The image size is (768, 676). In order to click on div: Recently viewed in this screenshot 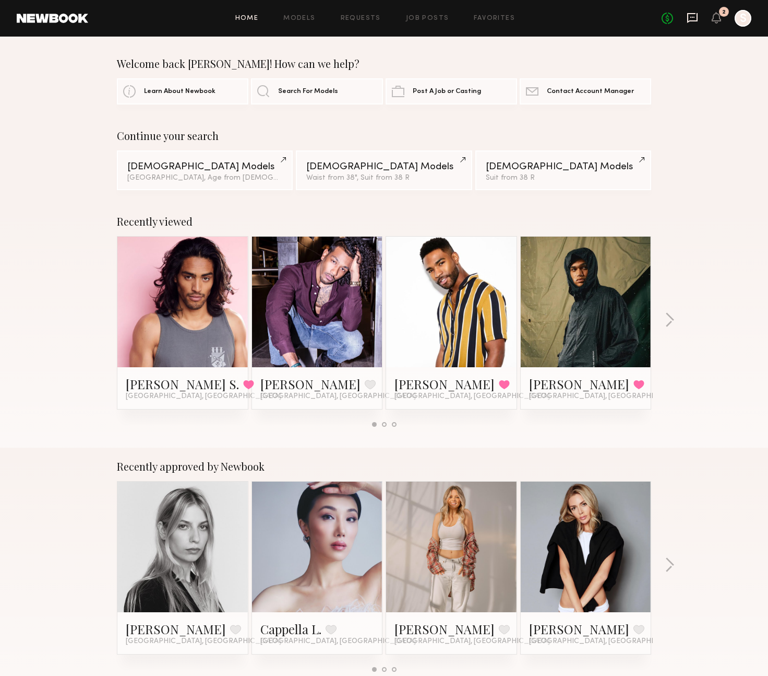, I will do `click(384, 221)`.